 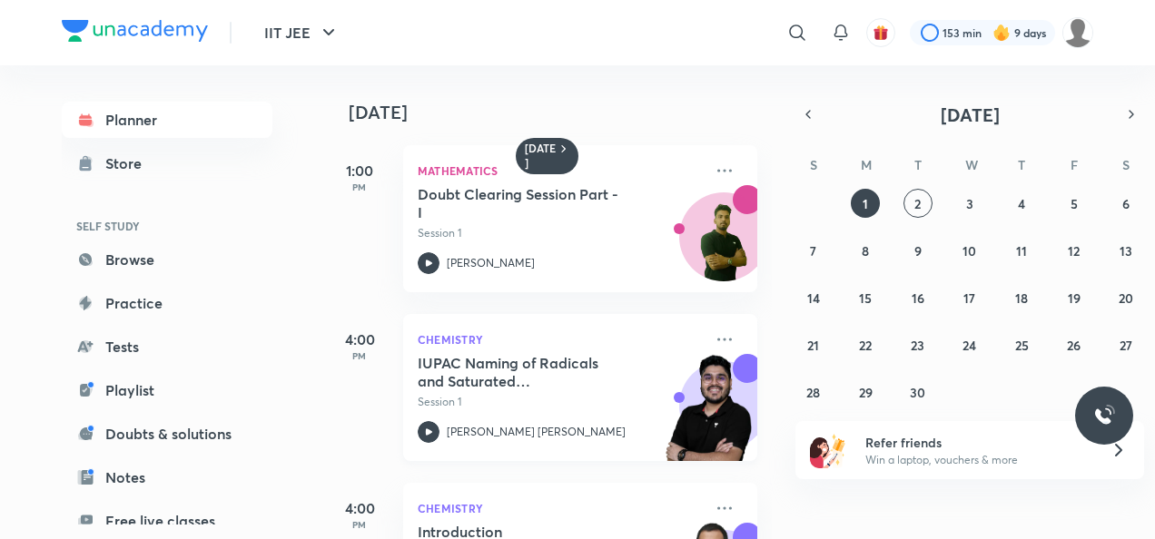 What do you see at coordinates (813, 164) in the screenshot?
I see `abbr: Sunday` at bounding box center [813, 164].